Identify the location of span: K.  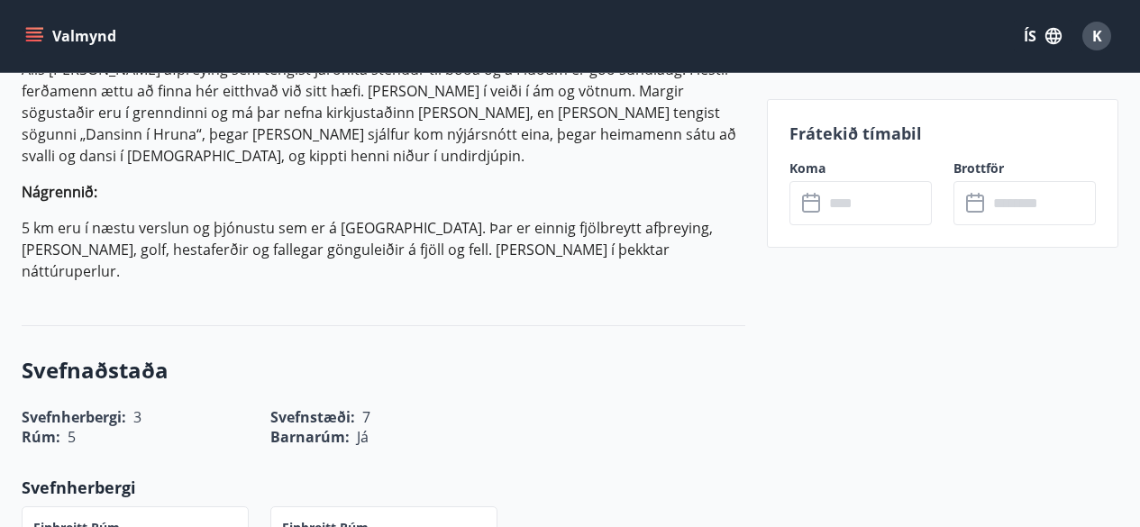
(1097, 36).